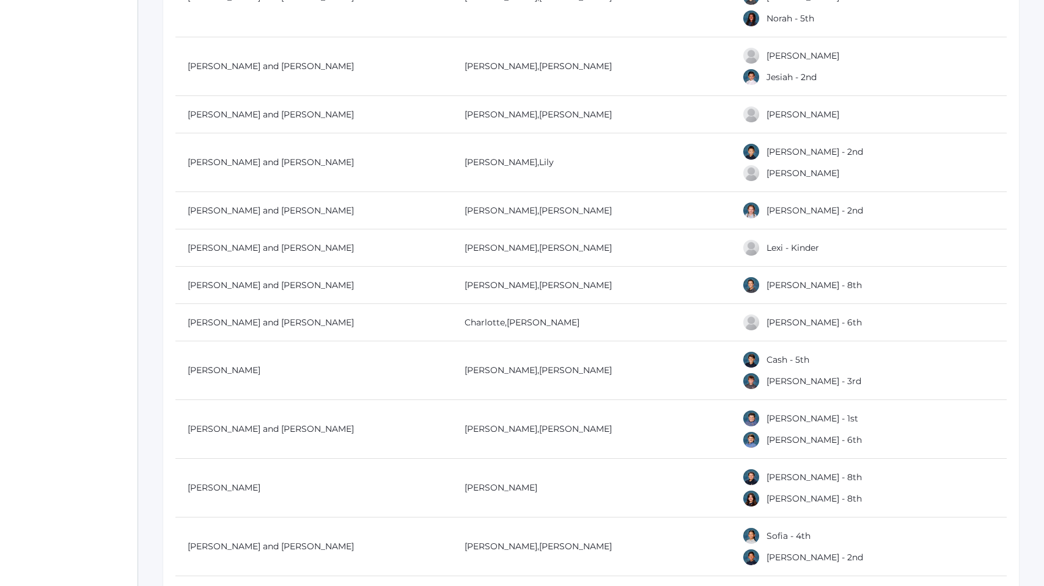 Image resolution: width=1044 pixels, height=586 pixels. I want to click on div: Christopher Ip, so click(751, 173).